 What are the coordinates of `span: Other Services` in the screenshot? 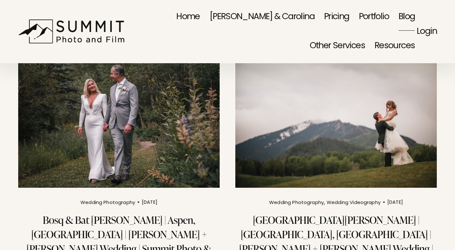 It's located at (337, 46).